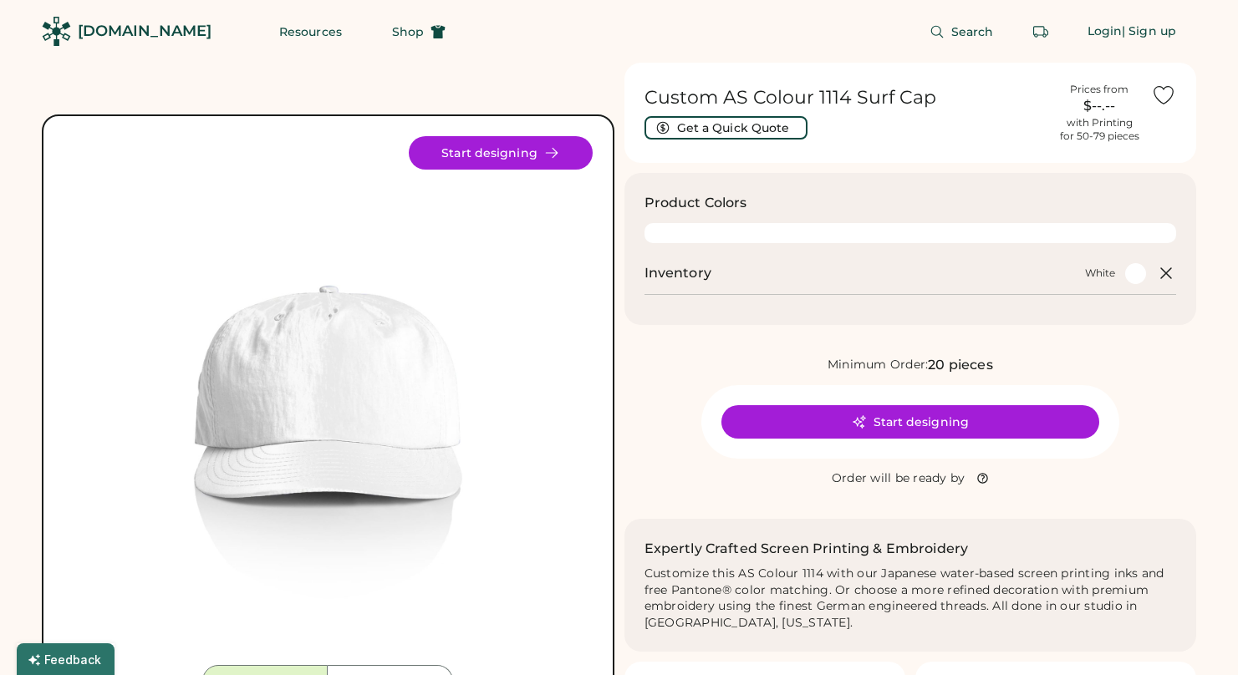  Describe the element at coordinates (1040, 32) in the screenshot. I see `button: Retrieve an order` at that location.